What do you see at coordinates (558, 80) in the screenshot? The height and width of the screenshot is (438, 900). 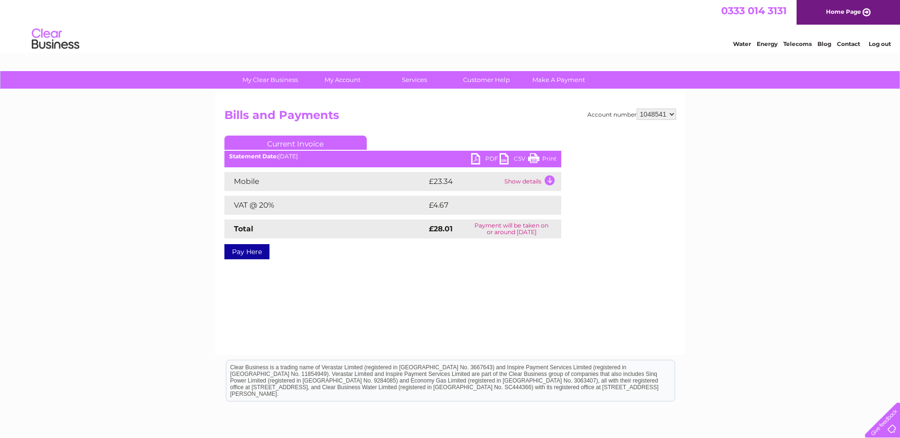 I see `a: Make A Payment` at bounding box center [558, 80].